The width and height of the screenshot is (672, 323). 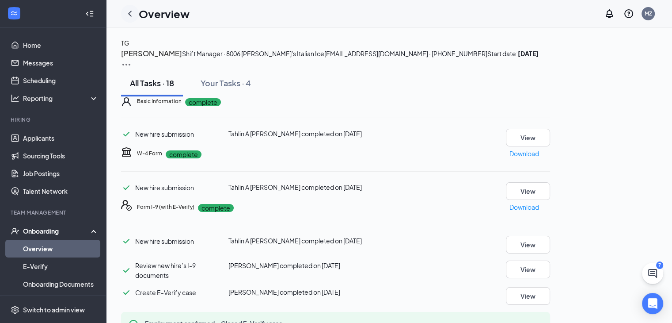 What do you see at coordinates (609, 14) in the screenshot?
I see `svg: Notifications` at bounding box center [609, 14].